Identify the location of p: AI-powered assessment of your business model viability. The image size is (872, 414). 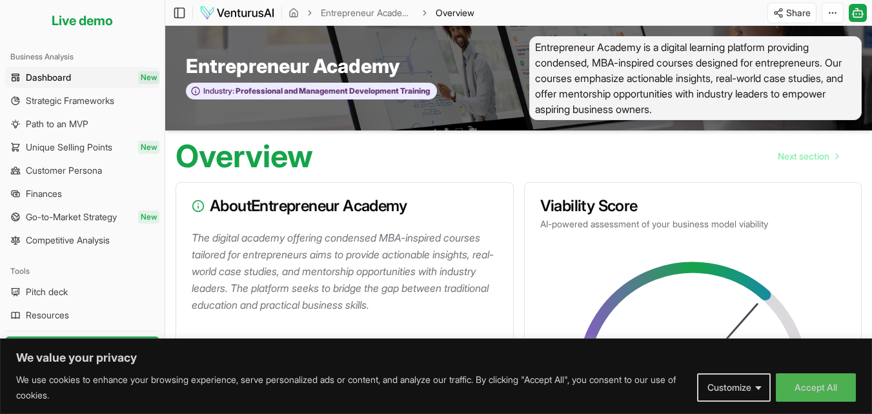
(693, 224).